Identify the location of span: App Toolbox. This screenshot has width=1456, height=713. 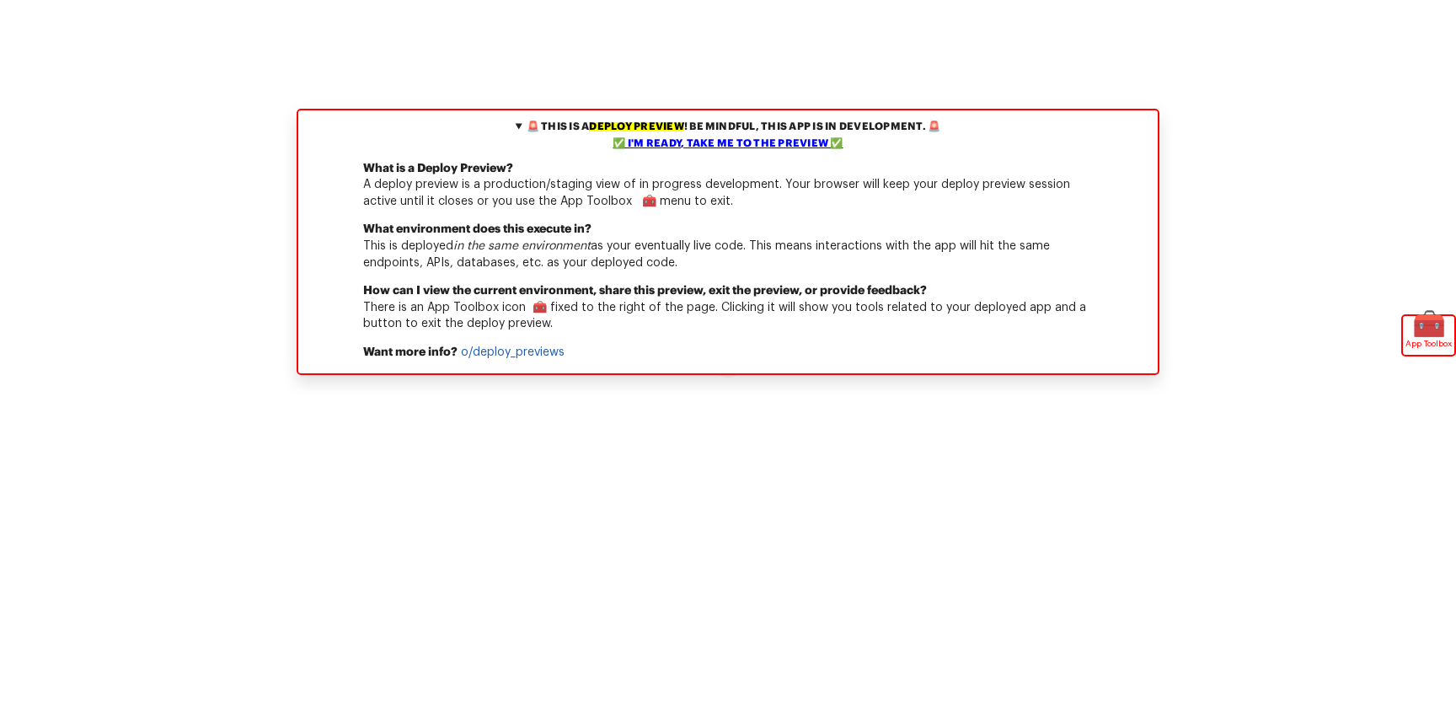
(1428, 344).